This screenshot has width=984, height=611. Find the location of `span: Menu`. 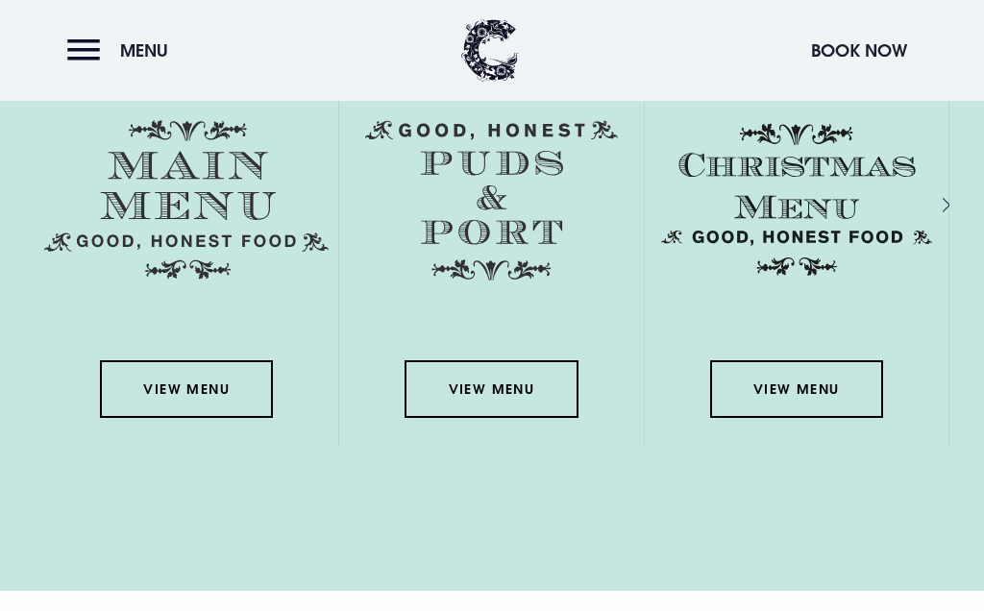

span: Menu is located at coordinates (144, 50).